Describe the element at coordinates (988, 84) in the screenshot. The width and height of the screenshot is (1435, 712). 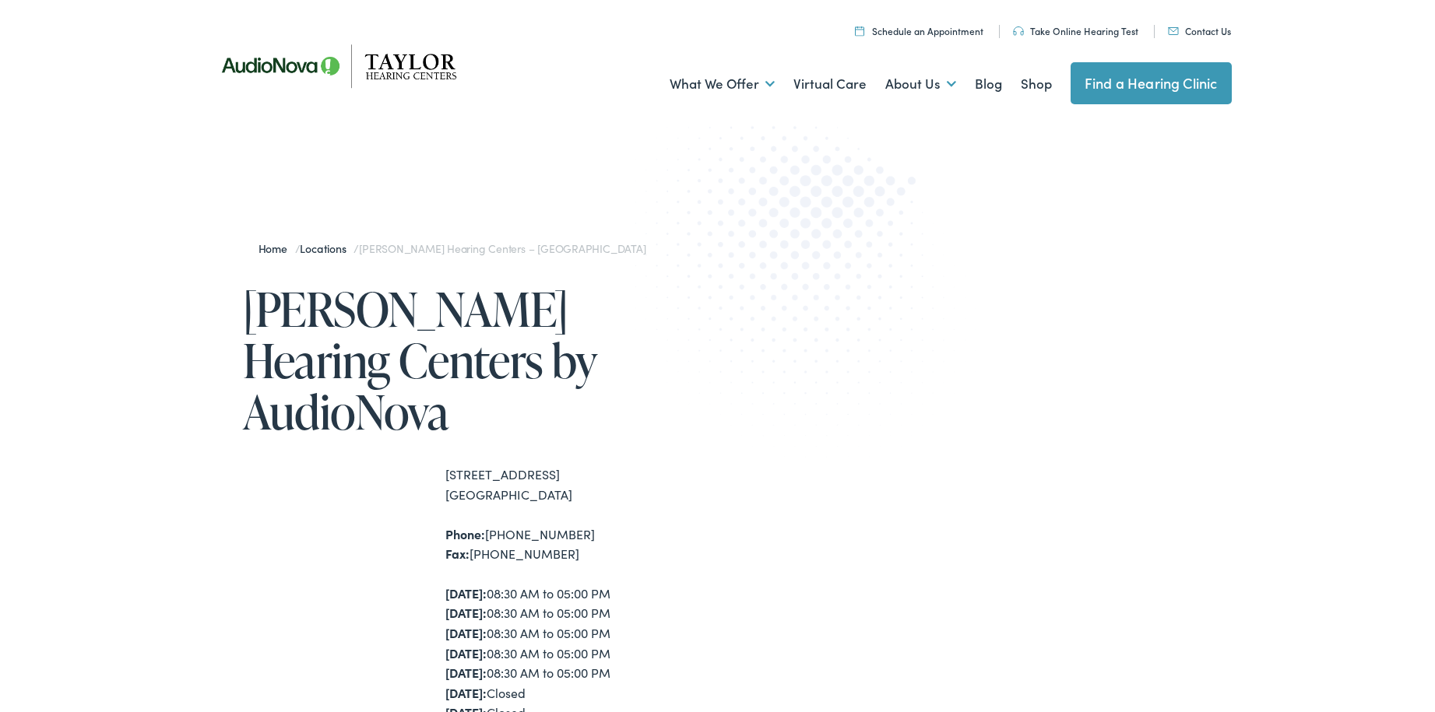
I see `a: Blog` at that location.